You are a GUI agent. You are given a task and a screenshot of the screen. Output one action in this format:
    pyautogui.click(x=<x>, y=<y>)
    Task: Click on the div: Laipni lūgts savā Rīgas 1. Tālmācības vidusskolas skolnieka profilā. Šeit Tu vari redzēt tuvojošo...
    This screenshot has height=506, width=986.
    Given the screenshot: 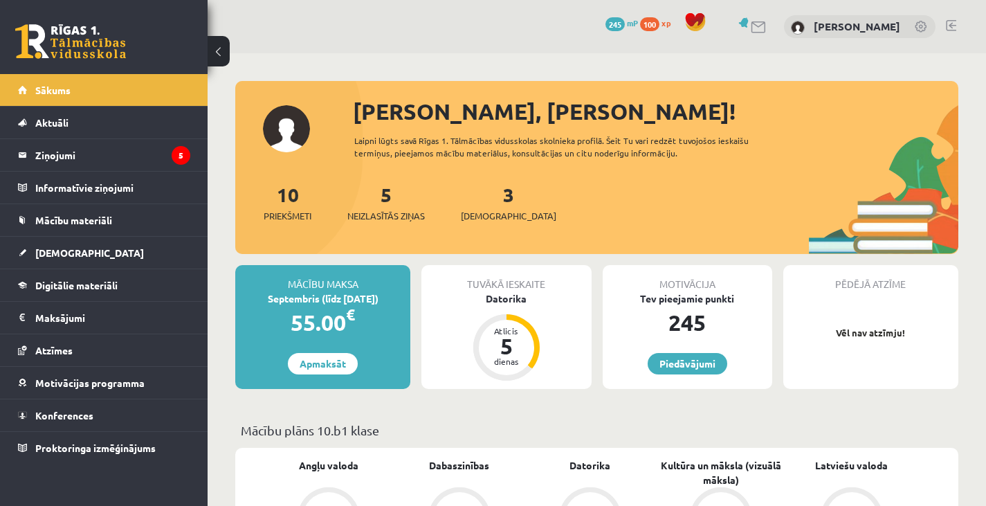 What is the action you would take?
    pyautogui.click(x=571, y=147)
    